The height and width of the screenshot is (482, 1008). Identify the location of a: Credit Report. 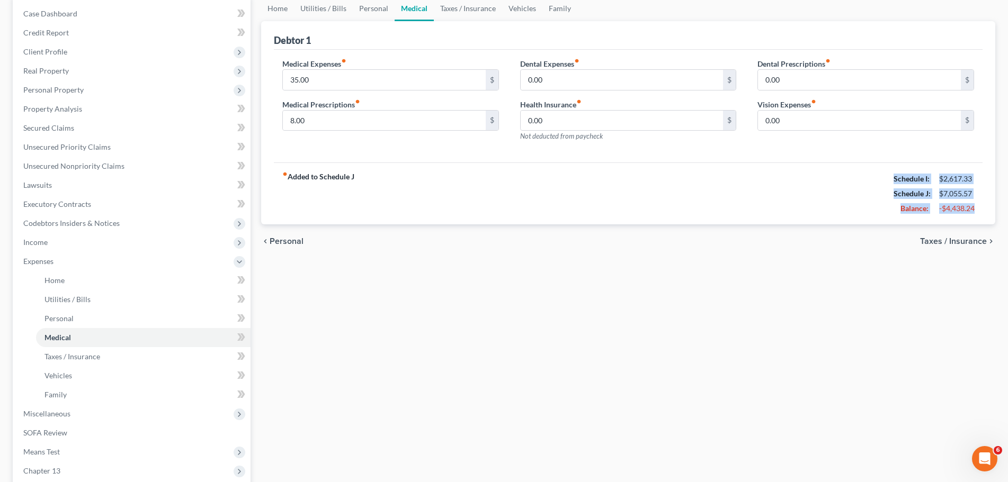
(132, 33).